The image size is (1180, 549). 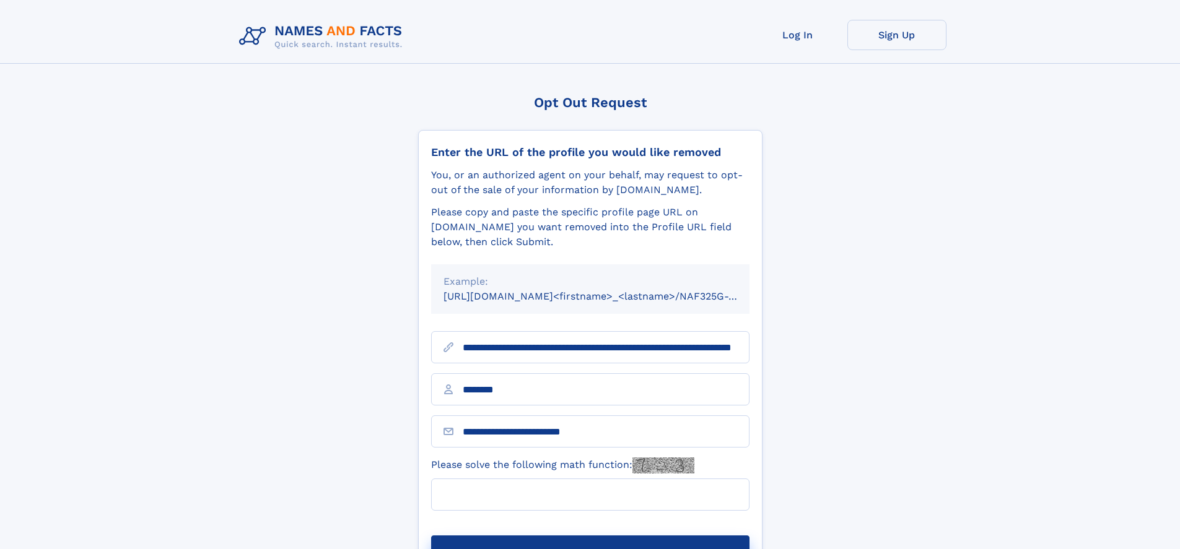 What do you see at coordinates (897, 35) in the screenshot?
I see `a: Sign Up` at bounding box center [897, 35].